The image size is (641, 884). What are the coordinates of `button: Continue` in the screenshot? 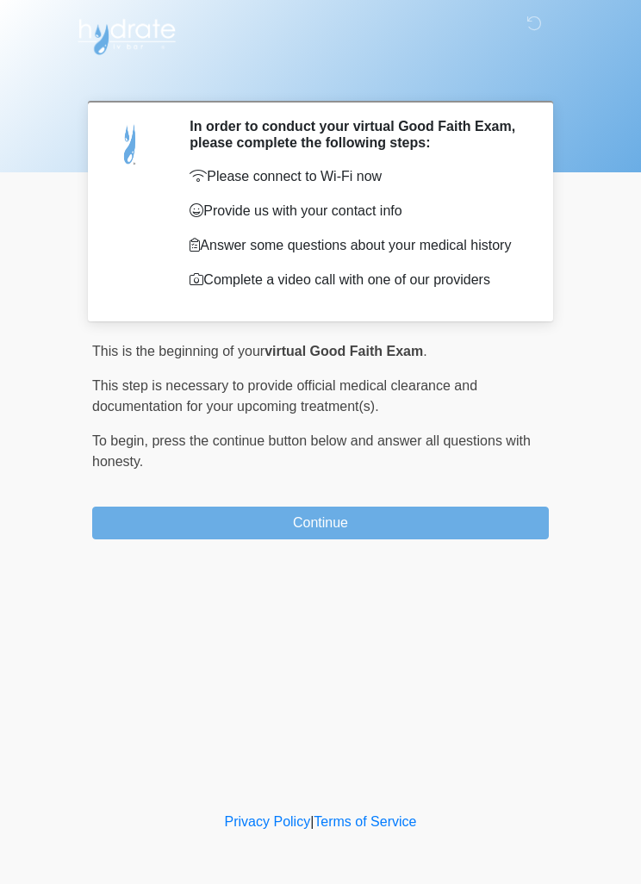 It's located at (320, 523).